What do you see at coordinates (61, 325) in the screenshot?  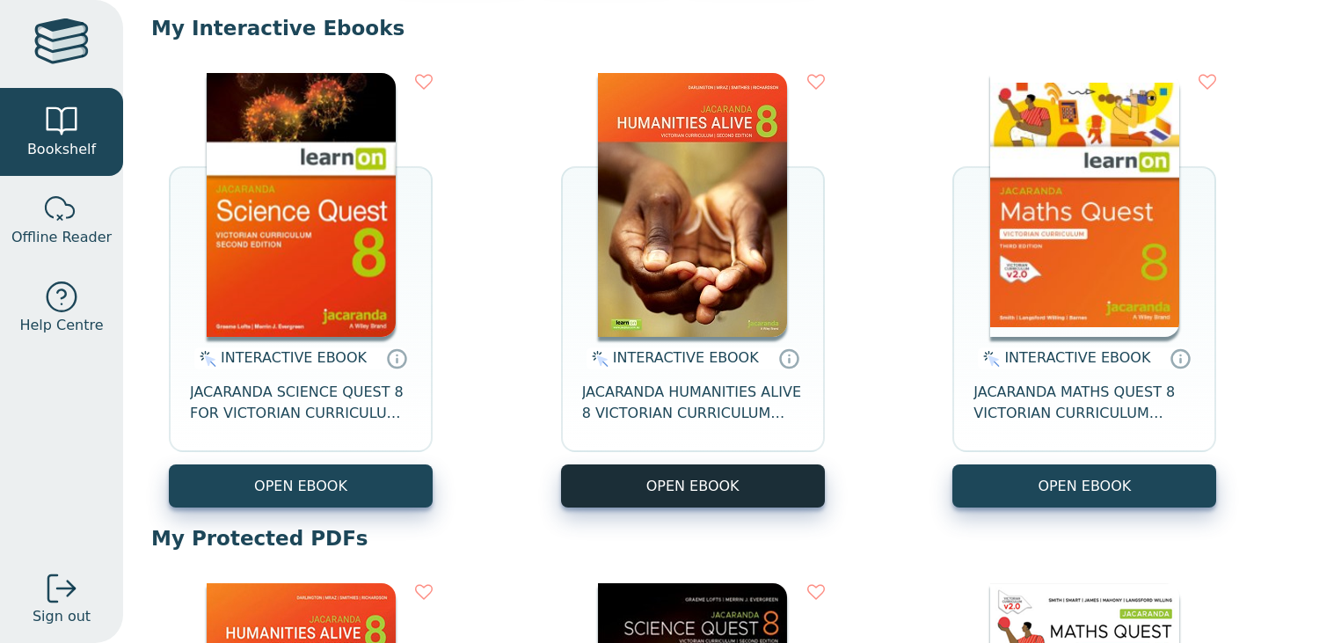 I see `span: Help Centre` at bounding box center [61, 325].